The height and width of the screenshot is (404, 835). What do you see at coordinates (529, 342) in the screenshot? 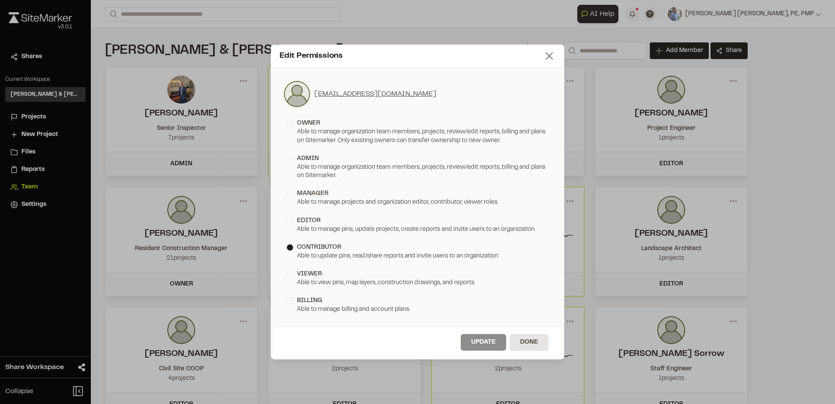
I see `button: Done` at bounding box center [529, 342].